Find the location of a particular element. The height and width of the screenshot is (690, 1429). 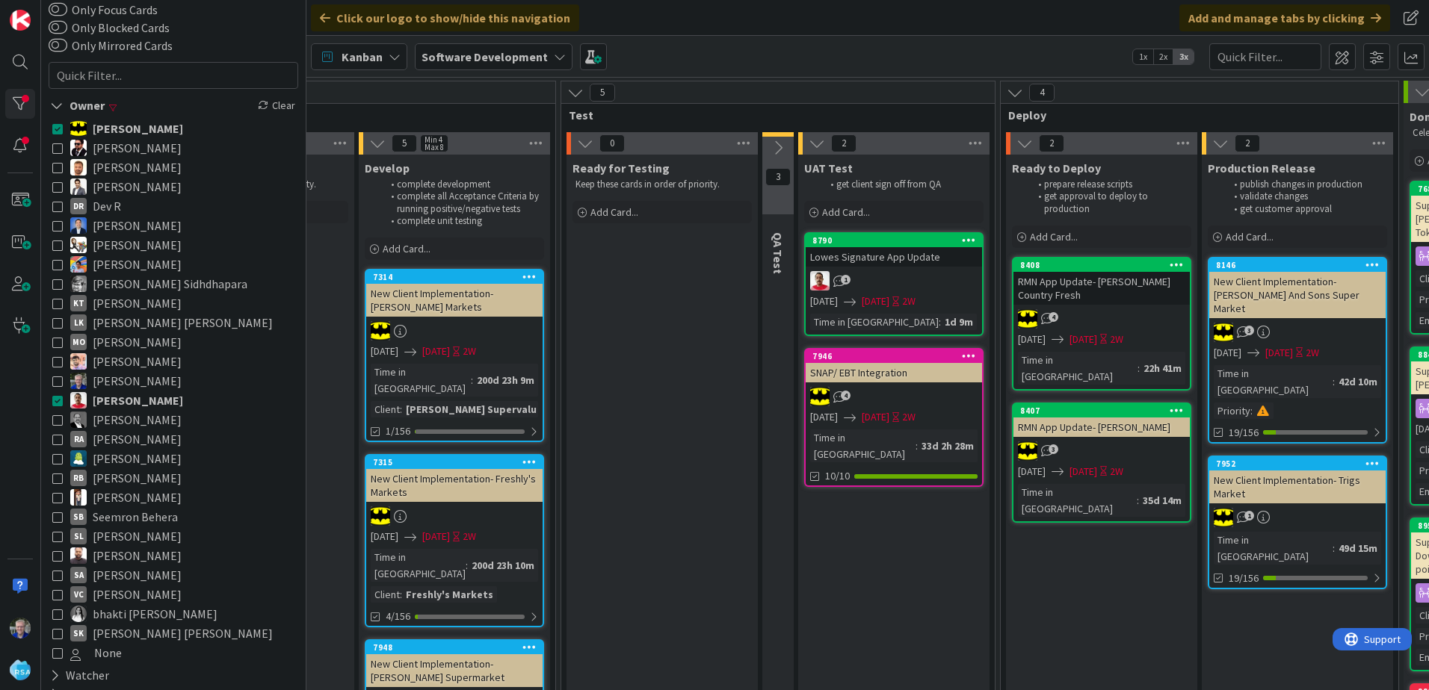

div: Client is located at coordinates (385, 410).